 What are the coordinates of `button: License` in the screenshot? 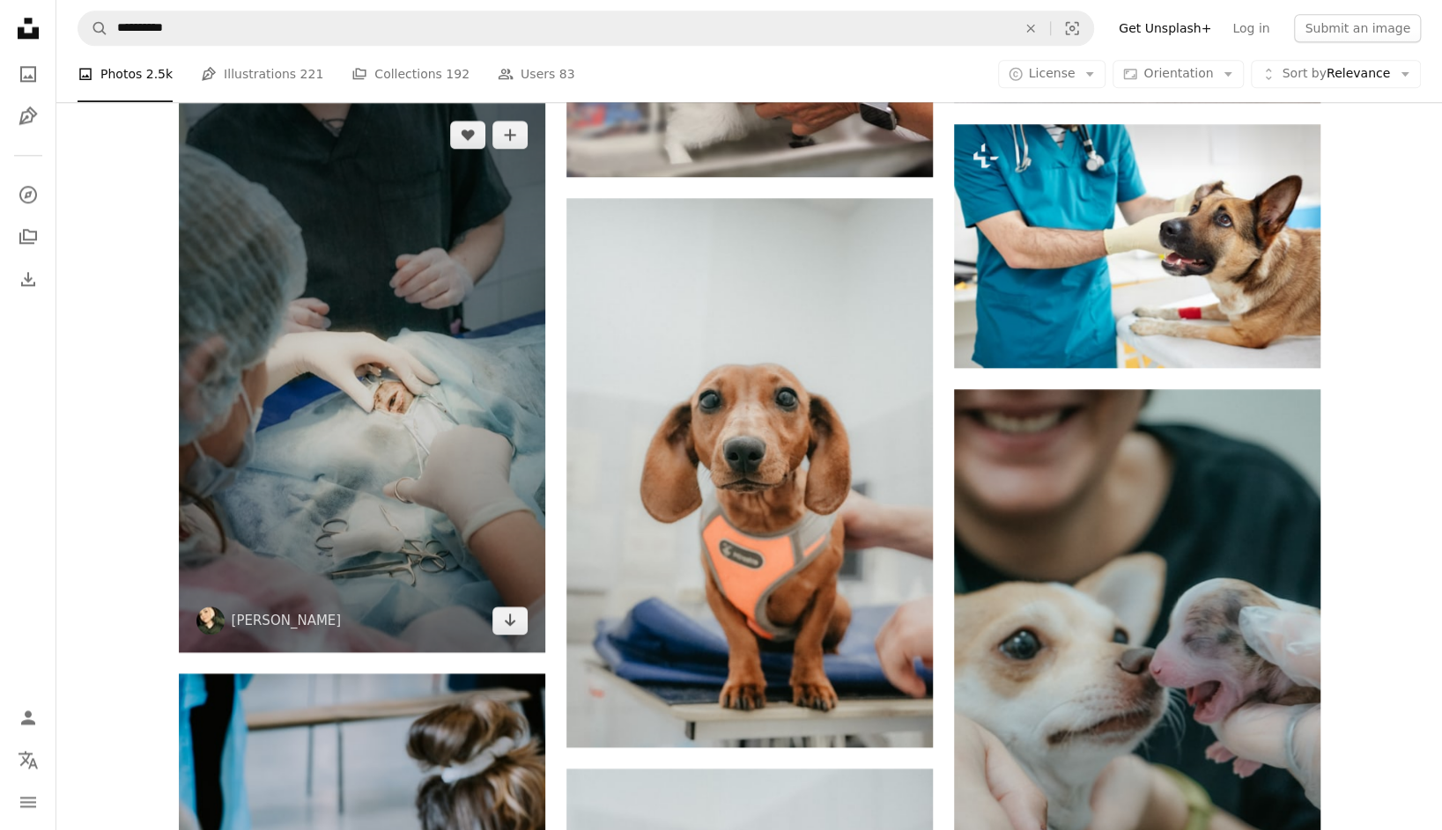 It's located at (1051, 74).